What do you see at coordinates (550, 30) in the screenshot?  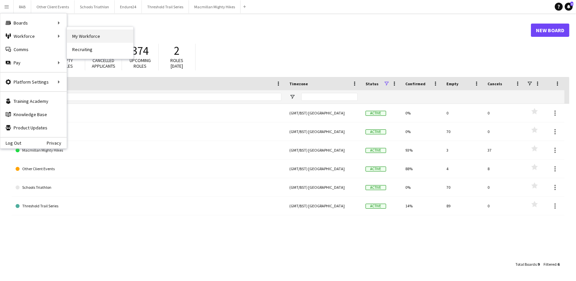 I see `a: New Board` at bounding box center [550, 30].